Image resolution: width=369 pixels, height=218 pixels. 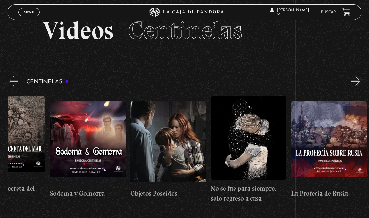 What do you see at coordinates (29, 18) in the screenshot?
I see `span: Cerrar` at bounding box center [29, 18].